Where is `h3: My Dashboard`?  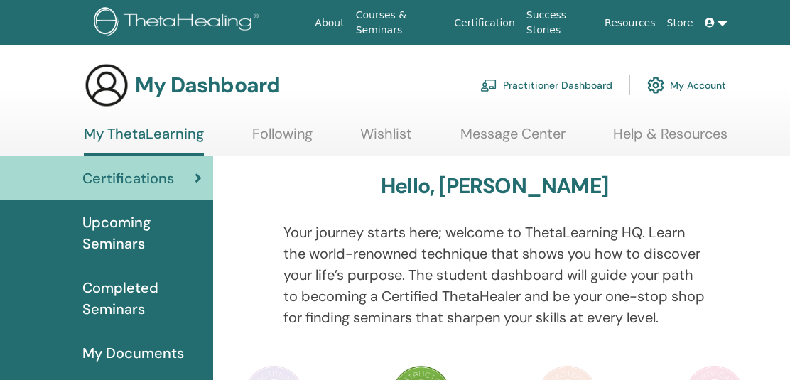 h3: My Dashboard is located at coordinates (208, 85).